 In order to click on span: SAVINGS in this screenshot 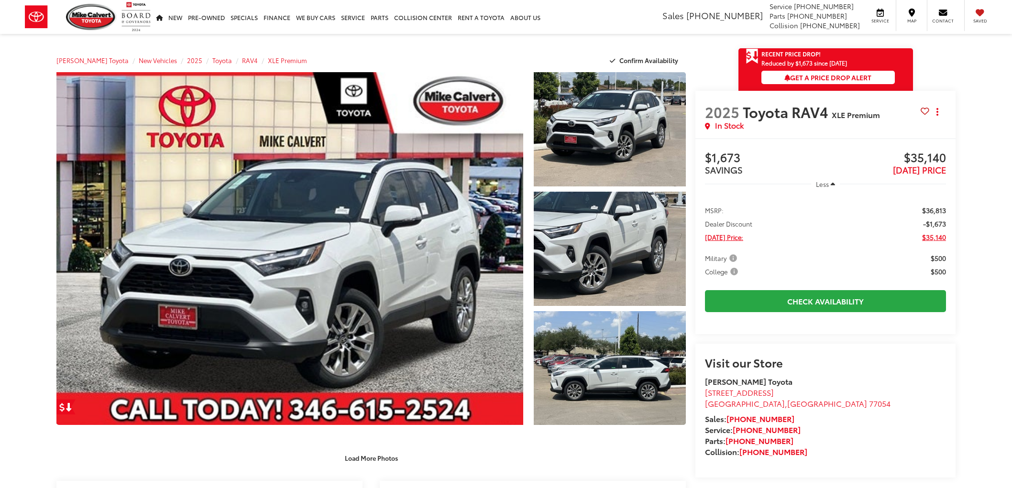, I will do `click(724, 170)`.